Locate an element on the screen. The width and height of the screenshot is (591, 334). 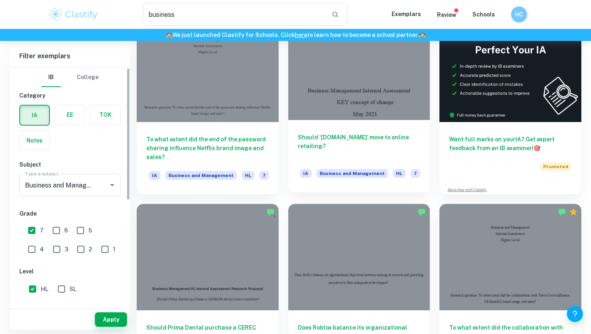
div: Filter type choice is located at coordinates (70, 78).